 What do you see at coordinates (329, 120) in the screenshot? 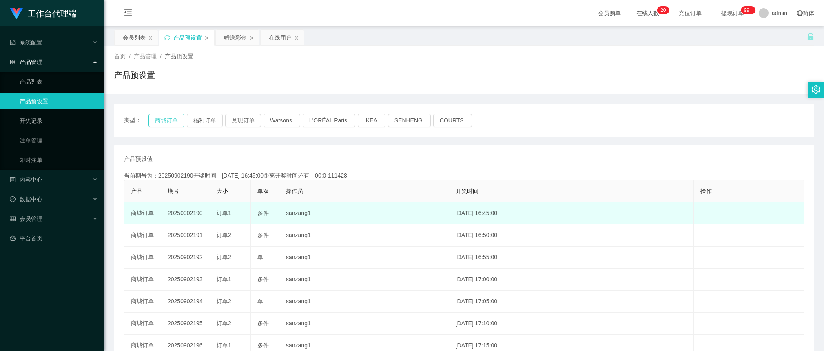
I see `button: L'ORÉAL Paris.` at bounding box center [329, 120].